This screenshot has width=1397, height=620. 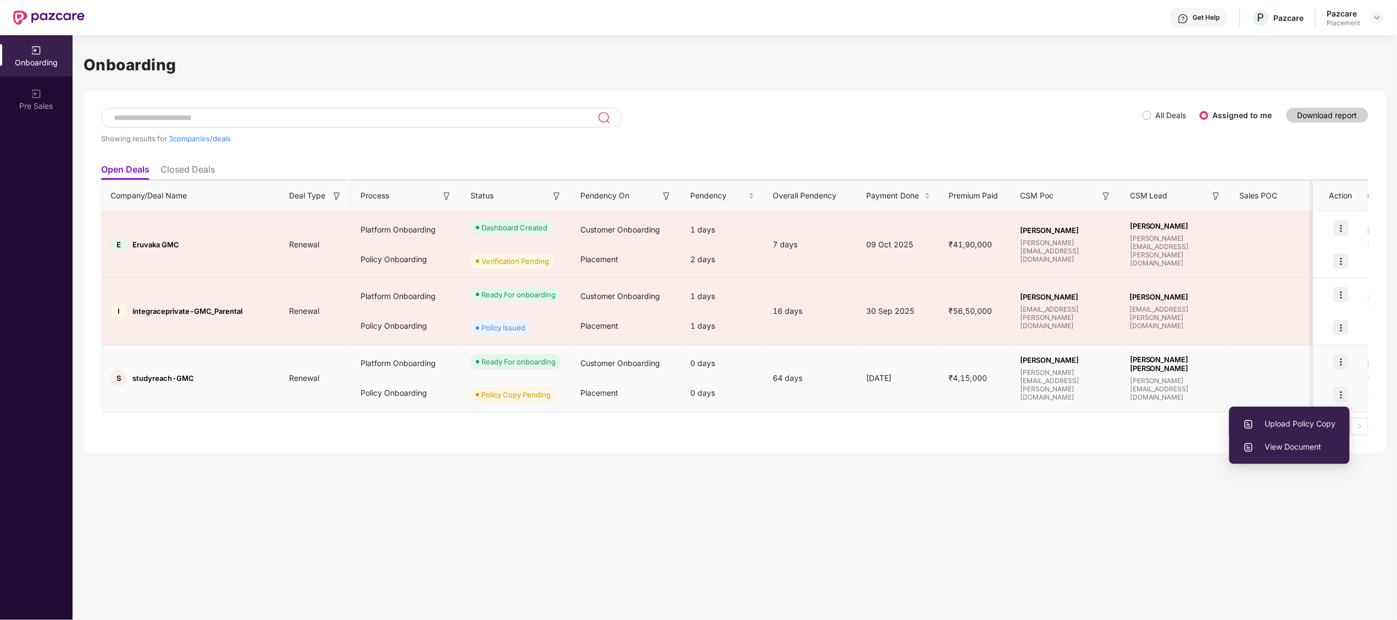 I want to click on div: 16 days, so click(x=811, y=311).